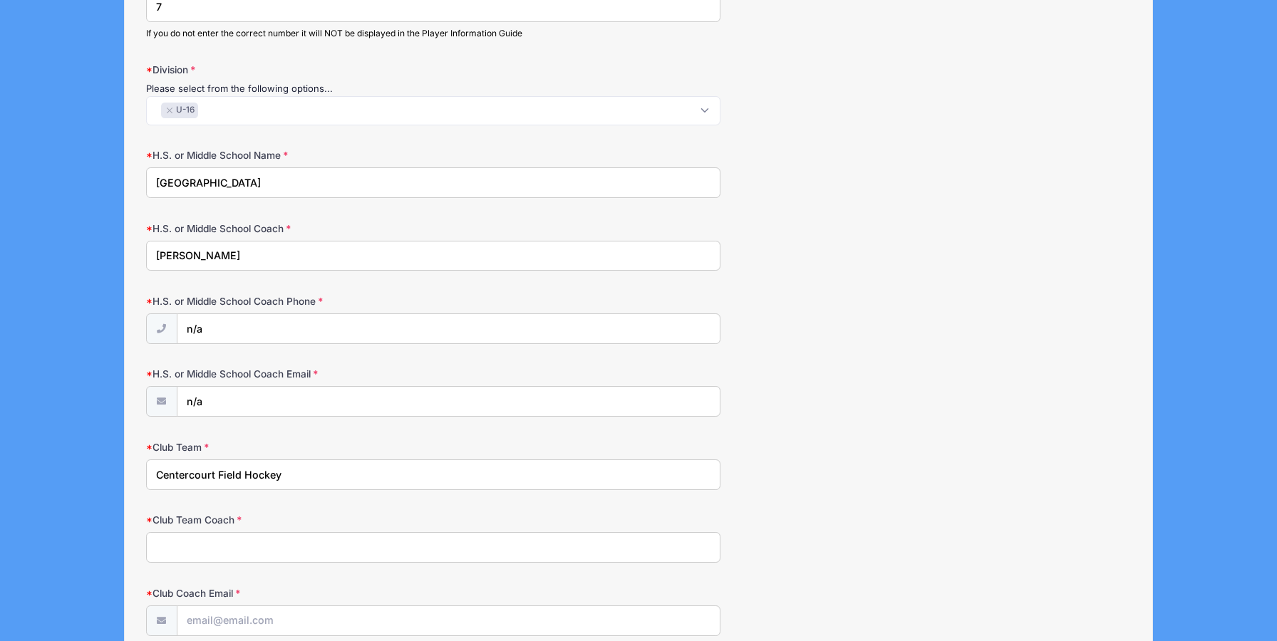 The width and height of the screenshot is (1277, 641). Describe the element at coordinates (433, 33) in the screenshot. I see `div: If you do not enter the correct number it will NOT be displayed in the Player Information Guide` at that location.